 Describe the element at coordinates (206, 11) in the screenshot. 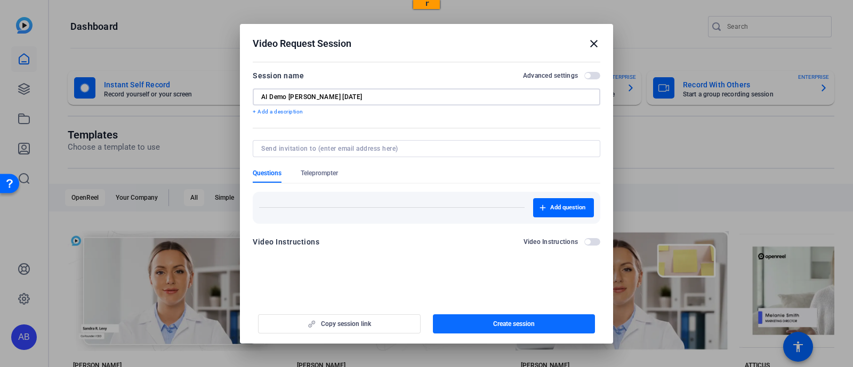

I see `button: LOAD` at that location.